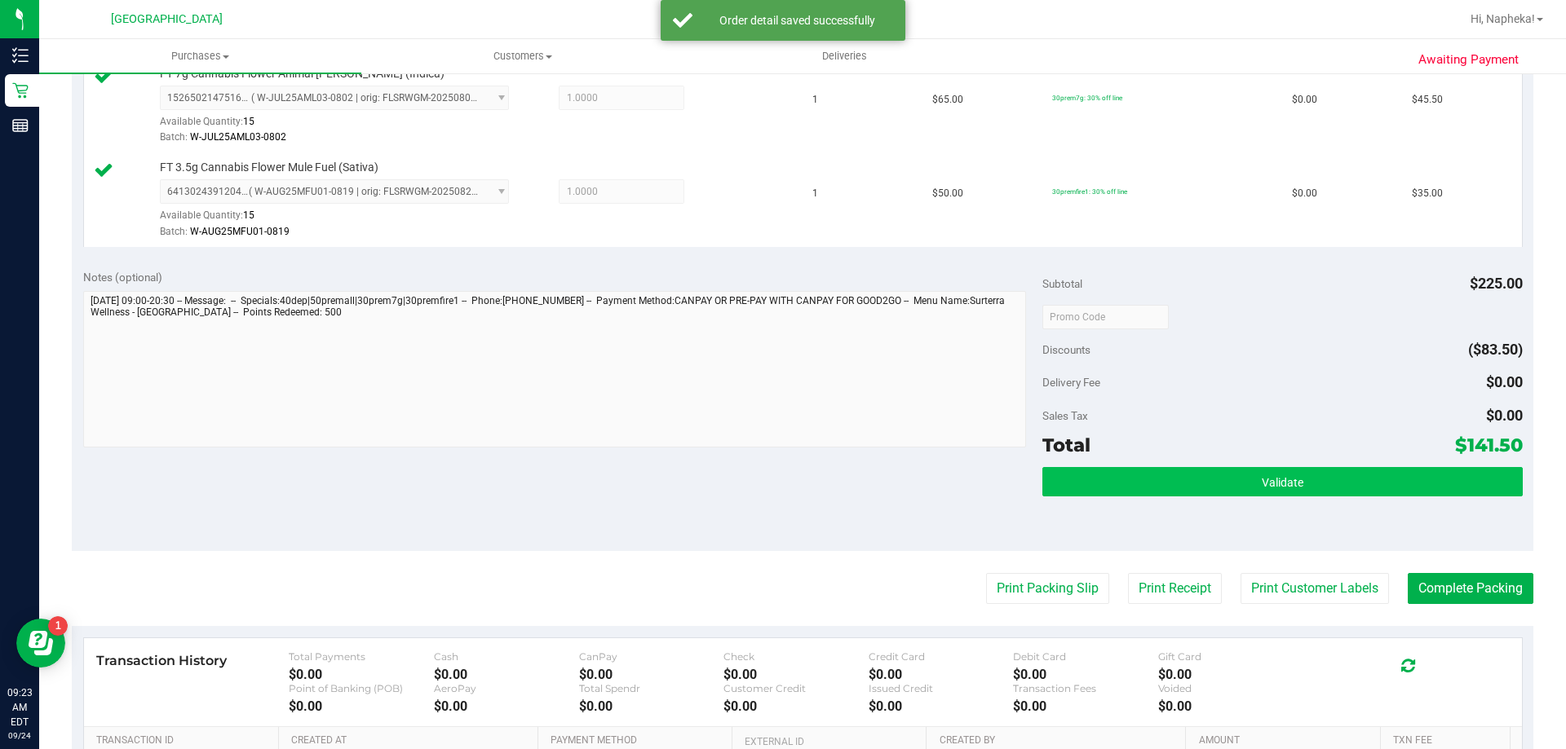 Image resolution: width=1566 pixels, height=749 pixels. Describe the element at coordinates (20, 708) in the screenshot. I see `p: 09:23 AM EDT` at that location.